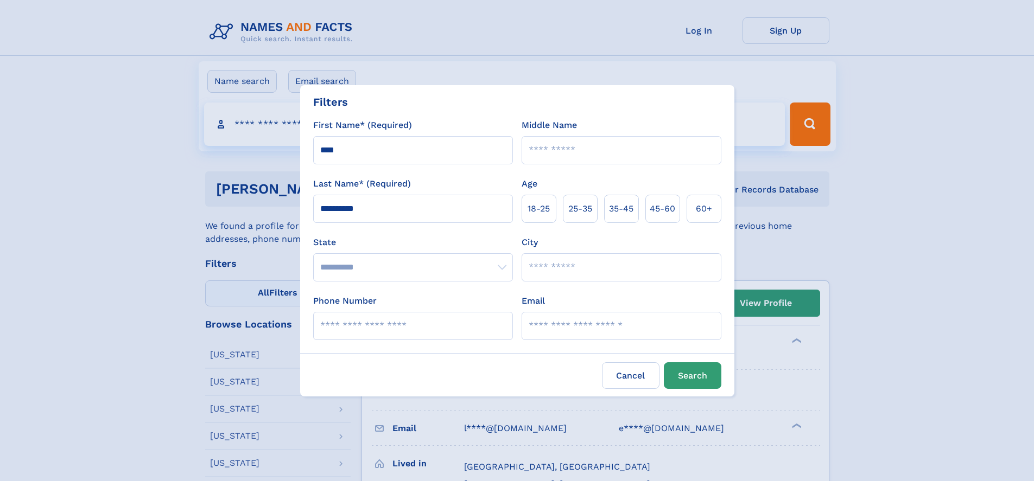 This screenshot has width=1034, height=481. I want to click on span: 25‑35, so click(580, 209).